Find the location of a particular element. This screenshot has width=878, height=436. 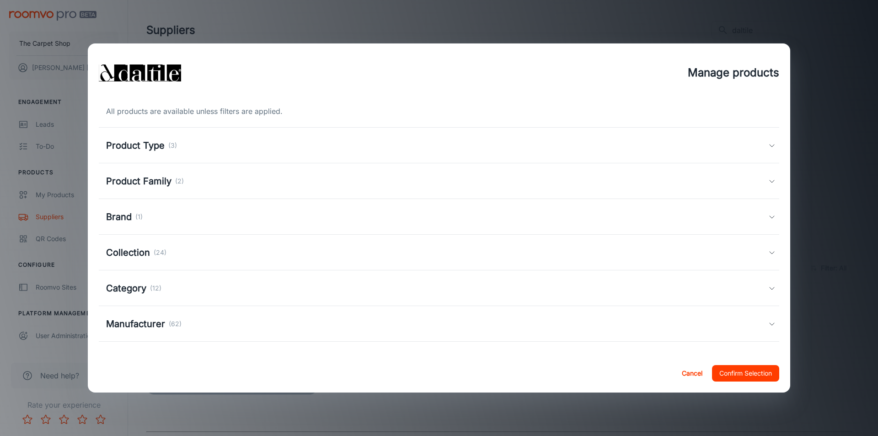

h5: Manufacturer is located at coordinates (135, 324).